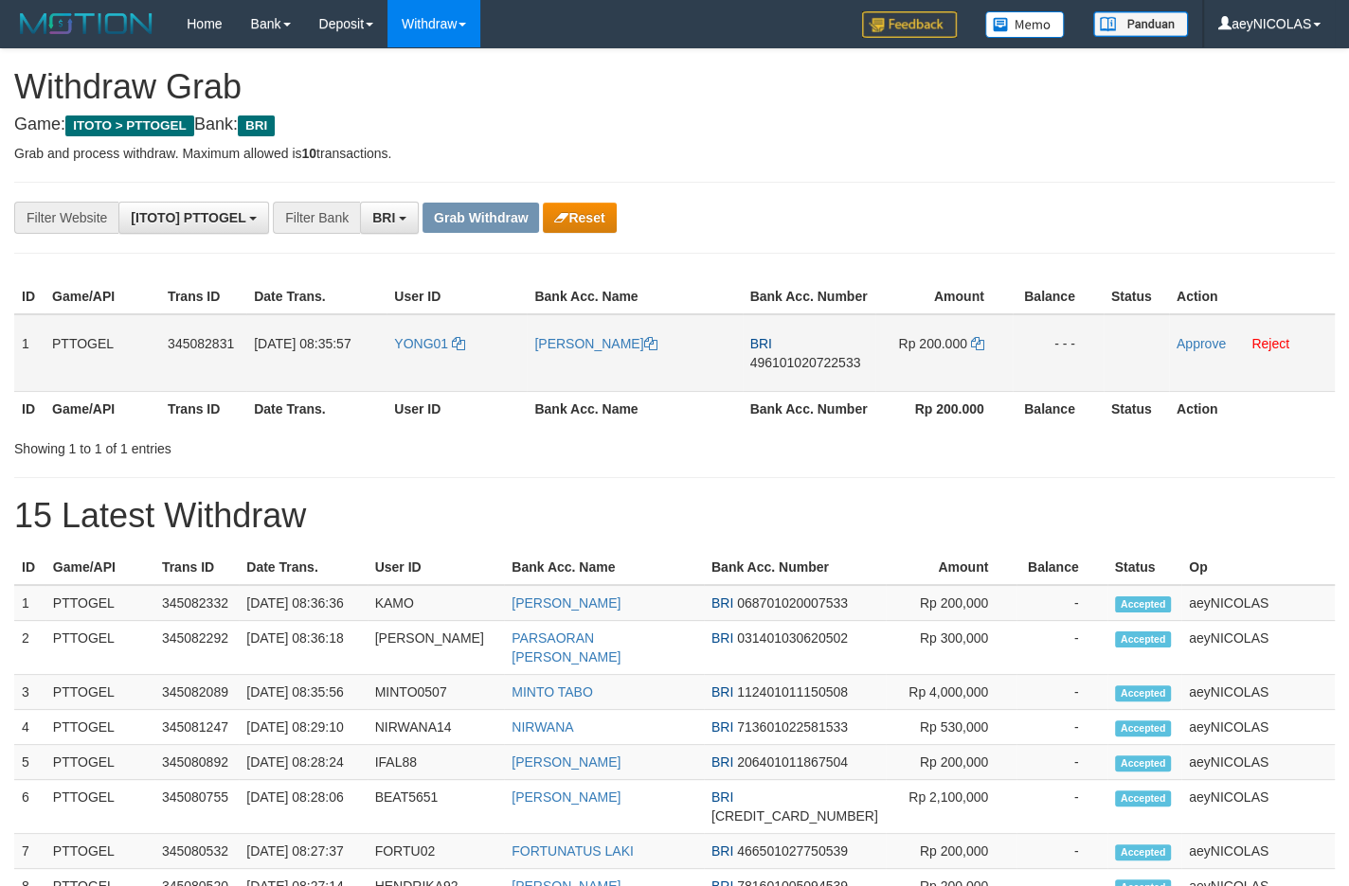  Describe the element at coordinates (436, 603) in the screenshot. I see `td: KAMO` at that location.